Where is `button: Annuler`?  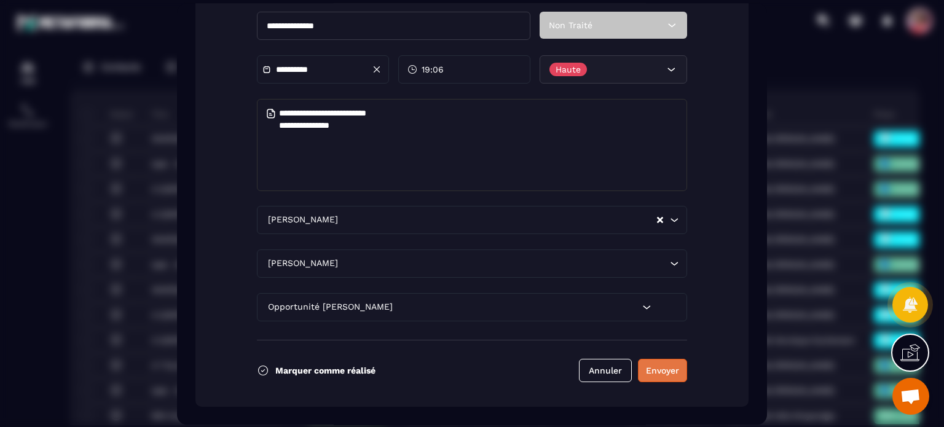 button: Annuler is located at coordinates (605, 371).